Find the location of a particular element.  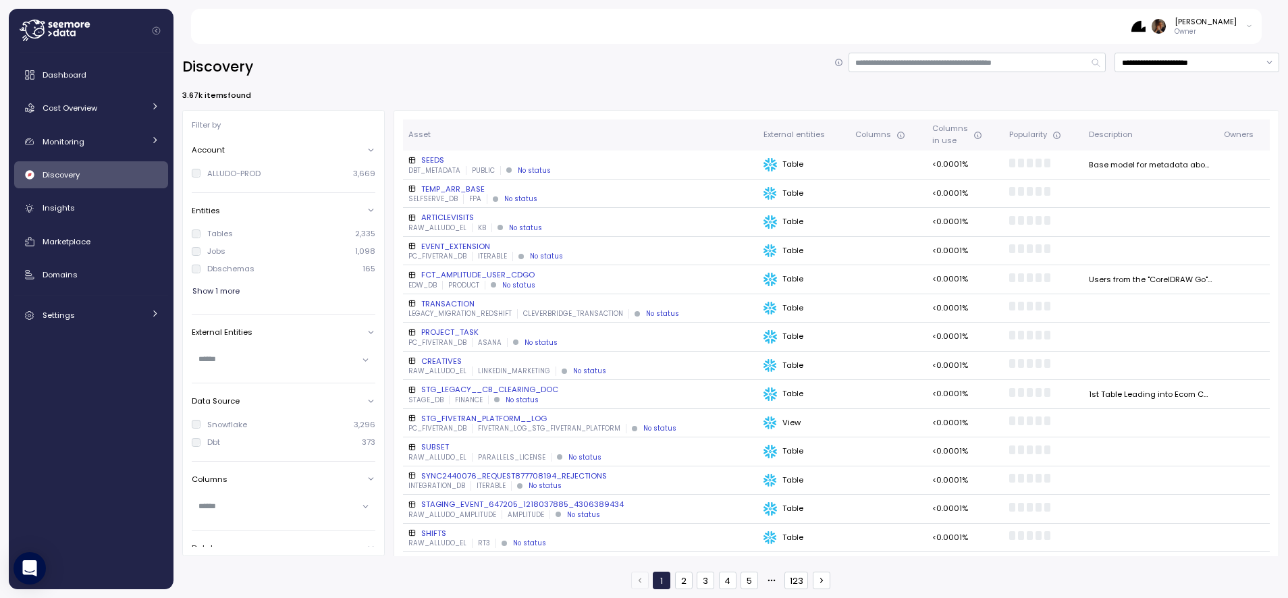

span: Insights is located at coordinates (59, 208).